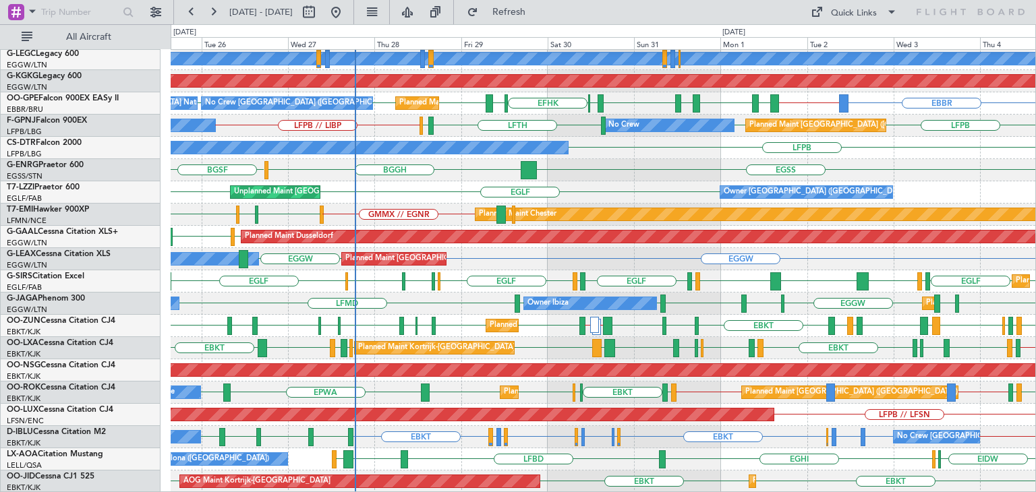  Describe the element at coordinates (56, 432) in the screenshot. I see `a: D-IBLUCessna Citation M2` at that location.